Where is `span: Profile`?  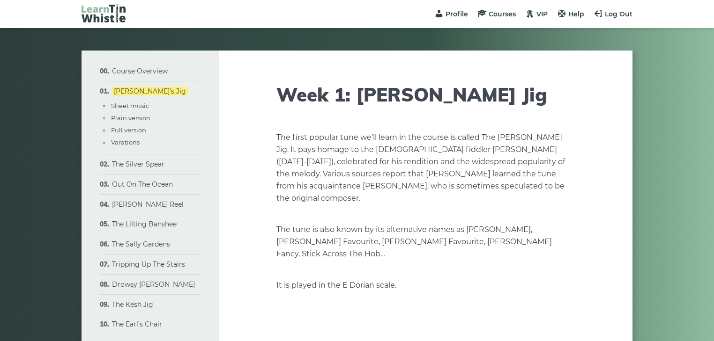 span: Profile is located at coordinates (457, 14).